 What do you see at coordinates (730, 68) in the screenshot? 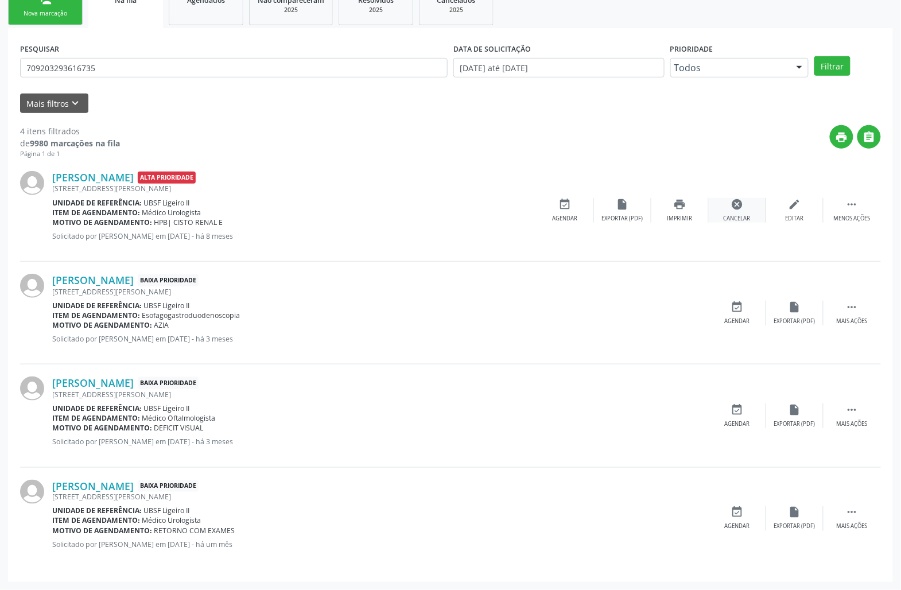
I see `span: Todos` at bounding box center [730, 68].